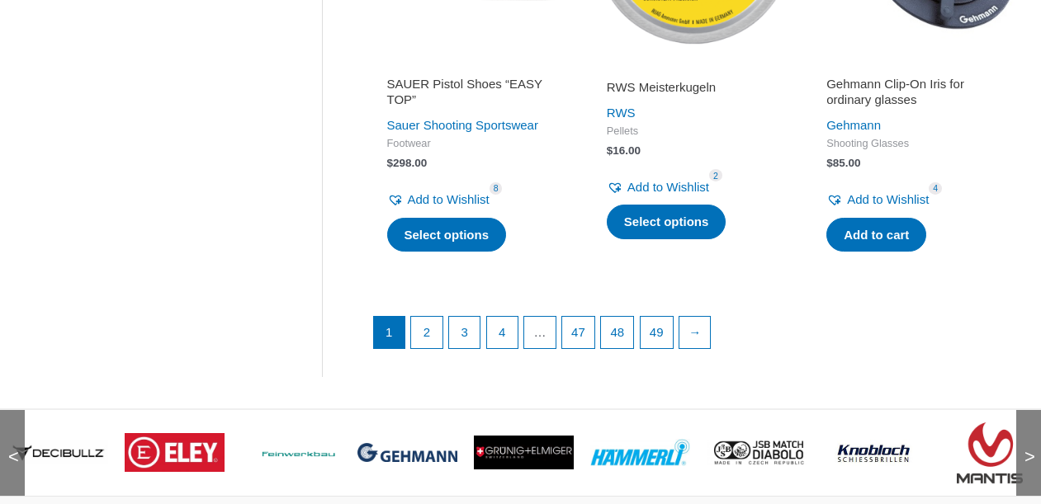 This screenshot has height=504, width=1041. Describe the element at coordinates (693, 87) in the screenshot. I see `h2: RWS Meisterkugeln` at that location.